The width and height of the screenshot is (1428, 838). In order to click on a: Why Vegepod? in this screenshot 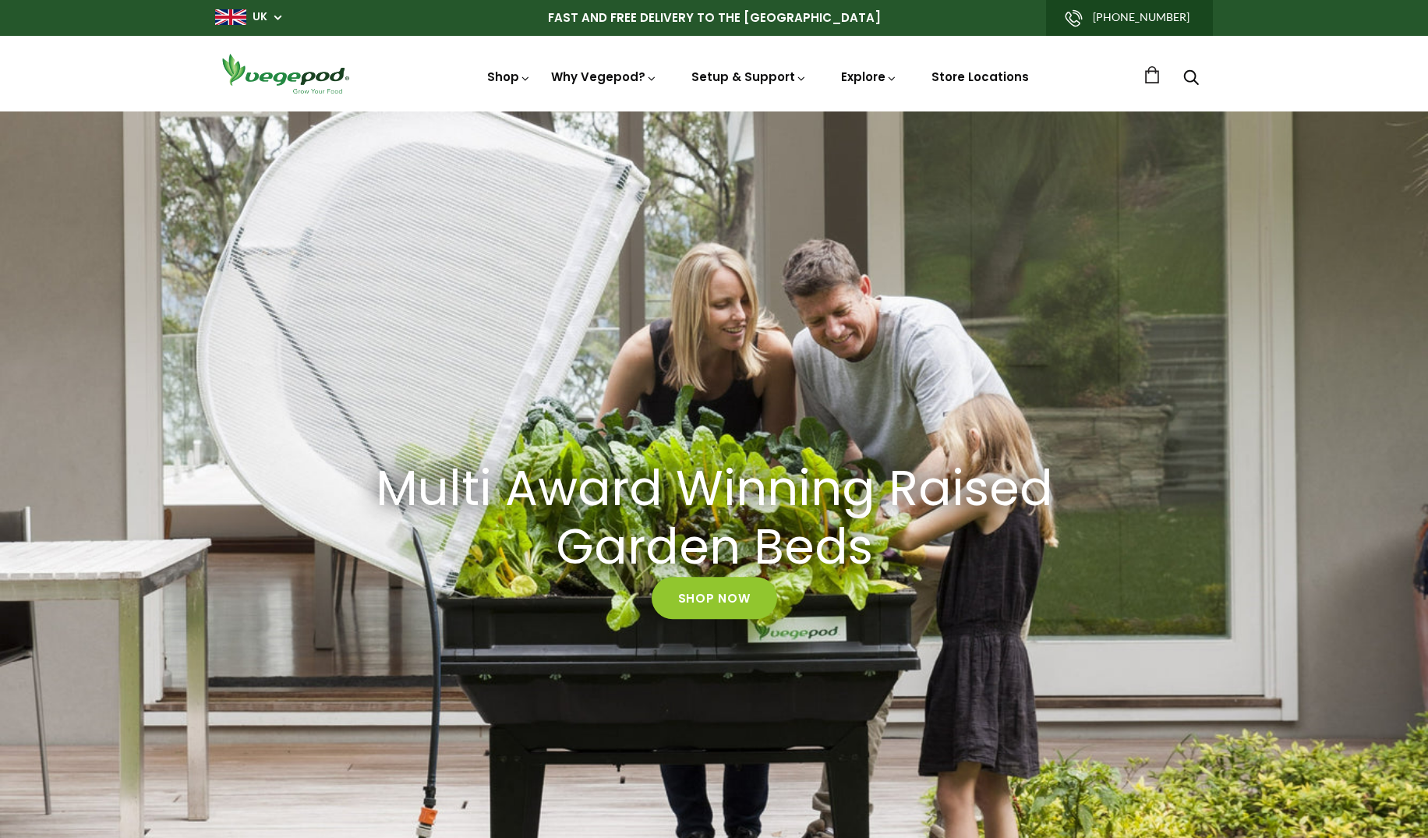, I will do `click(604, 76)`.